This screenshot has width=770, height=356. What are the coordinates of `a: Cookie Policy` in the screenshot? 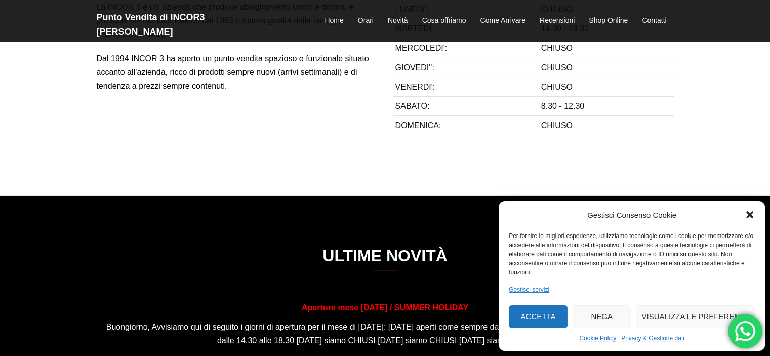 It's located at (597, 338).